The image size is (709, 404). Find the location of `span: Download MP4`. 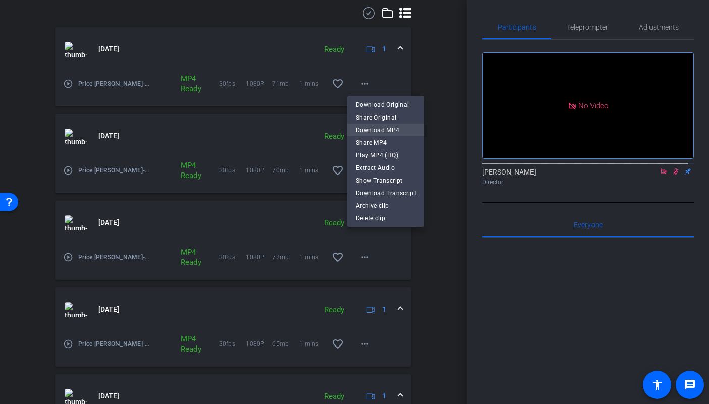

span: Download MP4 is located at coordinates (386, 130).